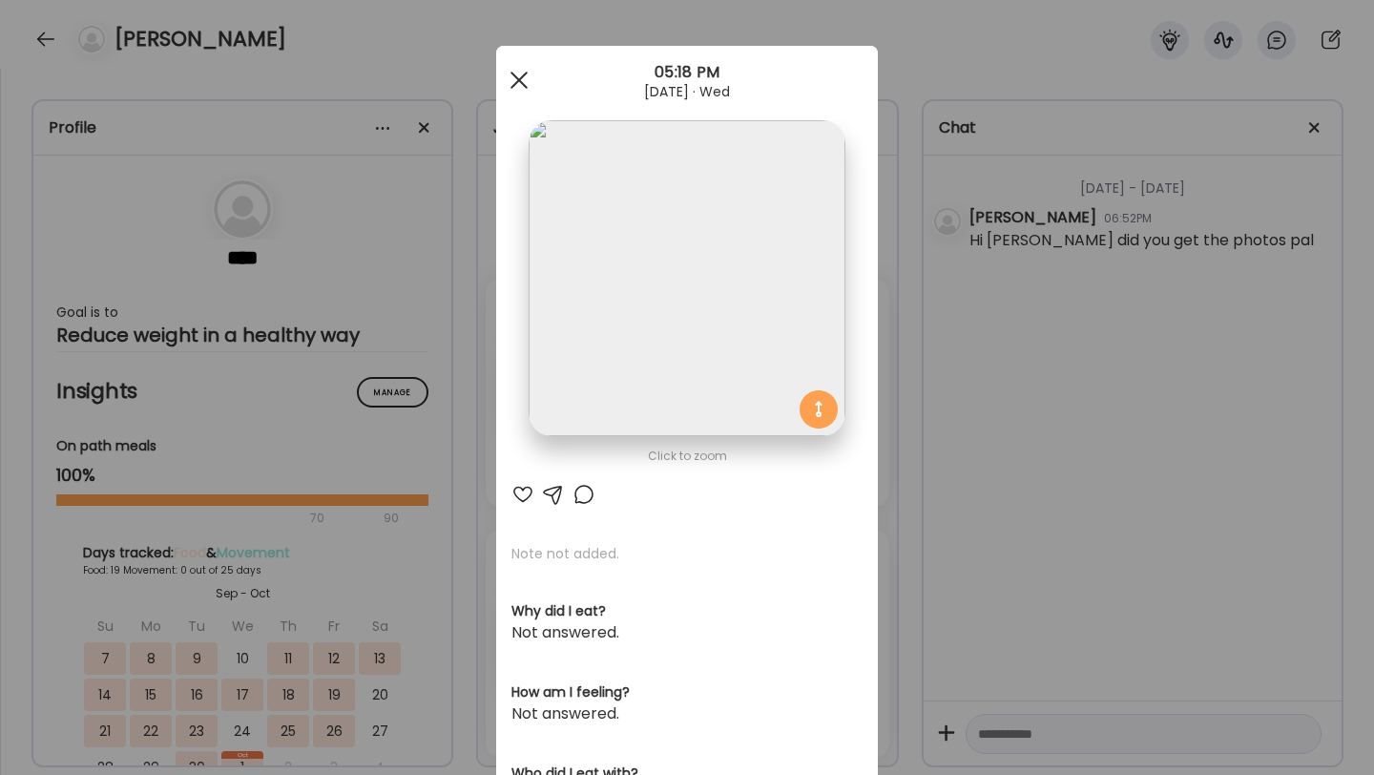  What do you see at coordinates (686, 278) in the screenshot?
I see `img: images%2FqXFc7aMTU5fNNZiMnXpPEgEZiJe2%2F5JRsybyeeOJKMSl6gegD%2FuppcC880Pic6mXPTXuca_1080` at bounding box center [686, 278].